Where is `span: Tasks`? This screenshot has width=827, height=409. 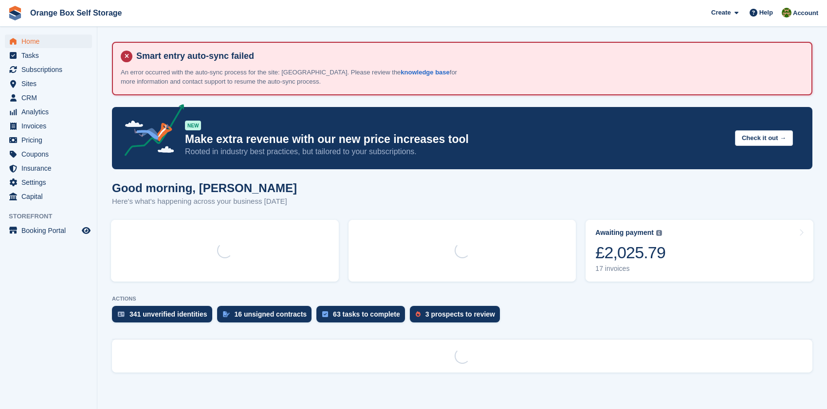 span: Tasks is located at coordinates (51, 56).